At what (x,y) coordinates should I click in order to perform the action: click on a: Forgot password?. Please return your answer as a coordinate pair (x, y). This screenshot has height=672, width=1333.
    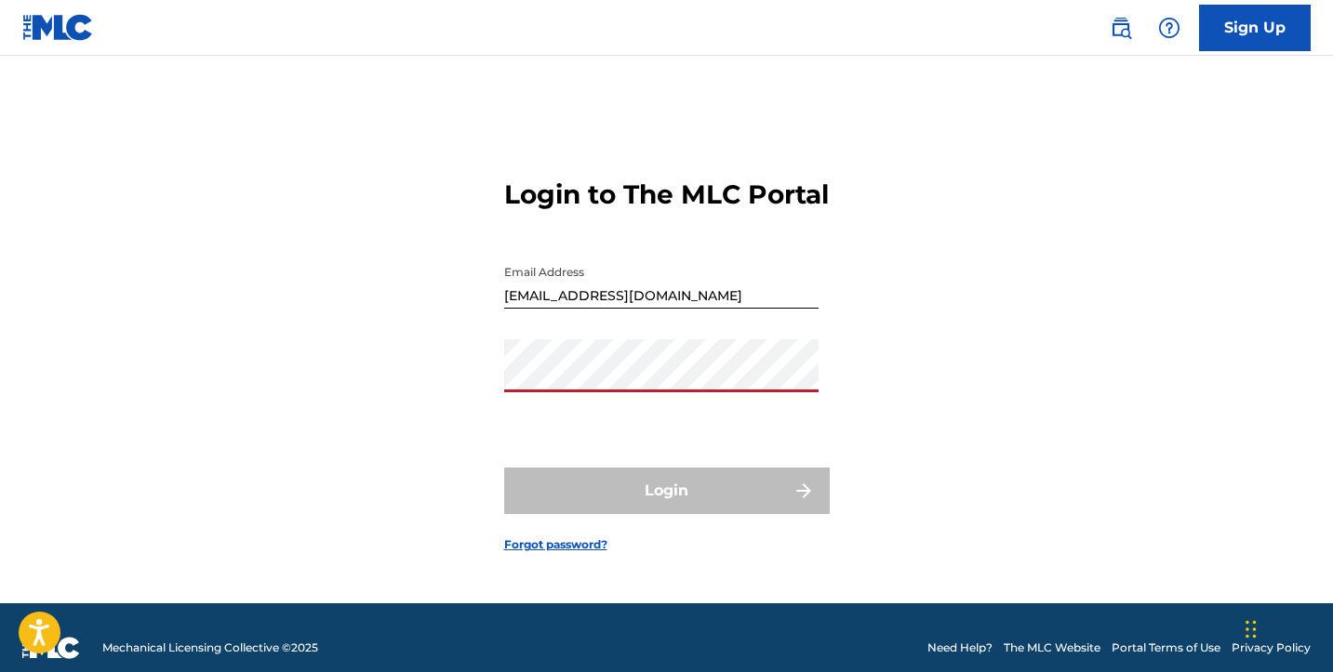
    Looking at the image, I should click on (555, 545).